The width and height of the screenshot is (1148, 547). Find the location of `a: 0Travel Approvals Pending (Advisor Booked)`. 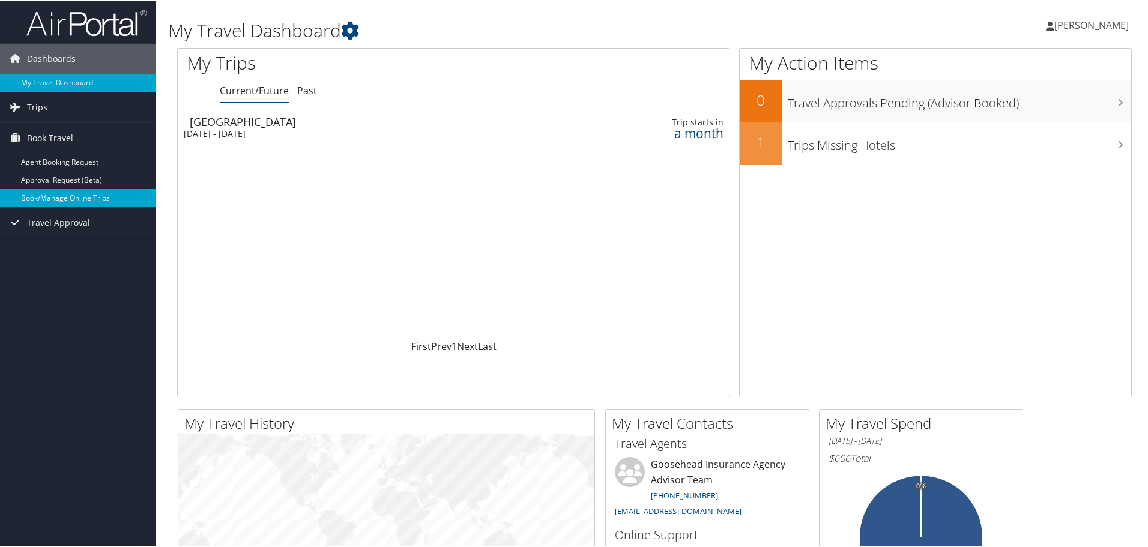

a: 0Travel Approvals Pending (Advisor Booked) is located at coordinates (936, 100).